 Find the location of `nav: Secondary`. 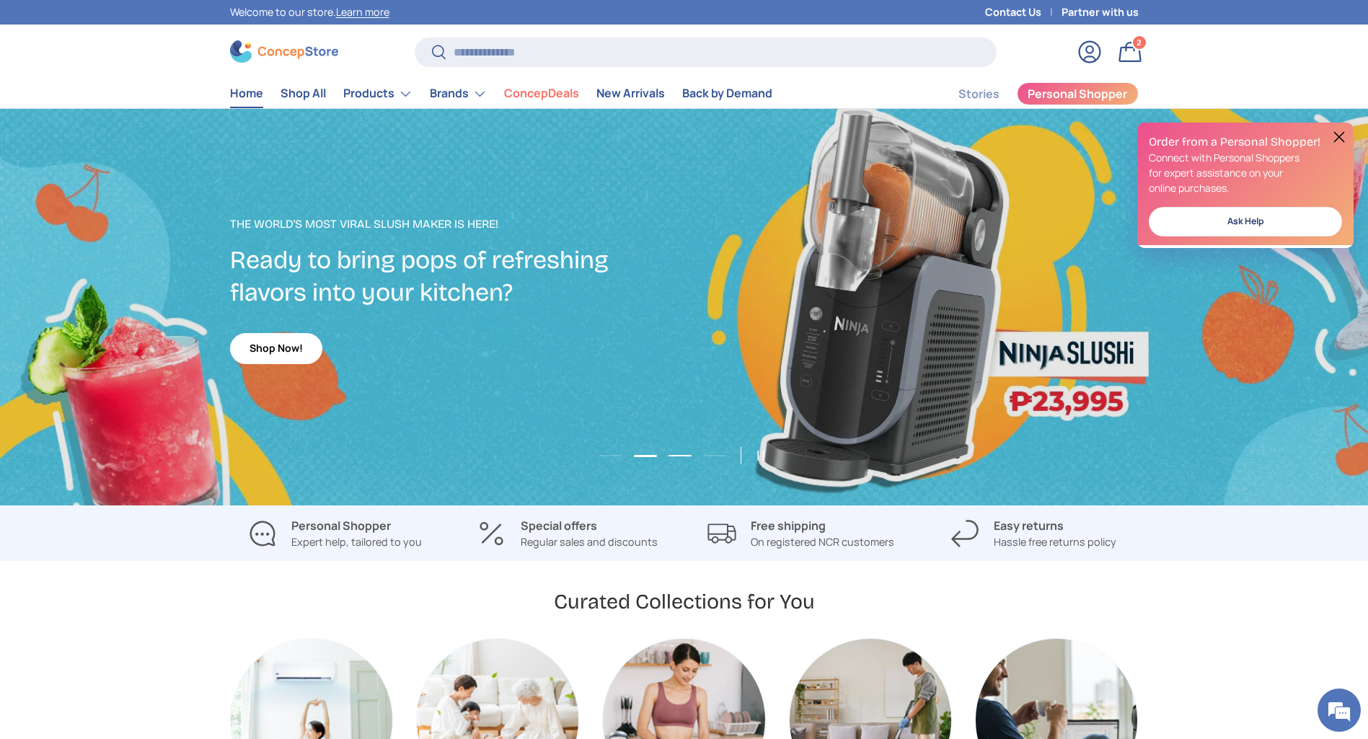

nav: Secondary is located at coordinates (1031, 94).